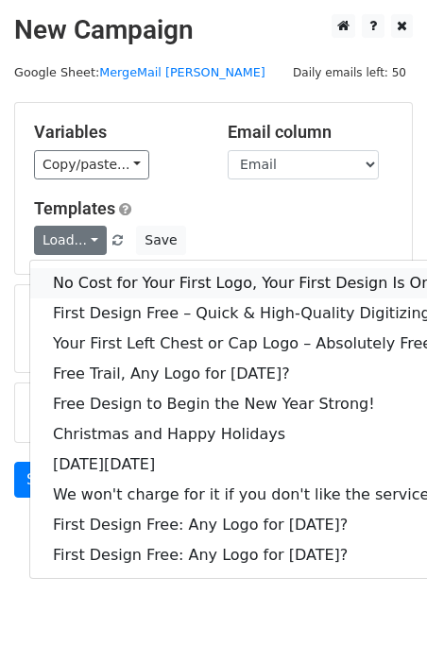  I want to click on a: Load..., so click(70, 240).